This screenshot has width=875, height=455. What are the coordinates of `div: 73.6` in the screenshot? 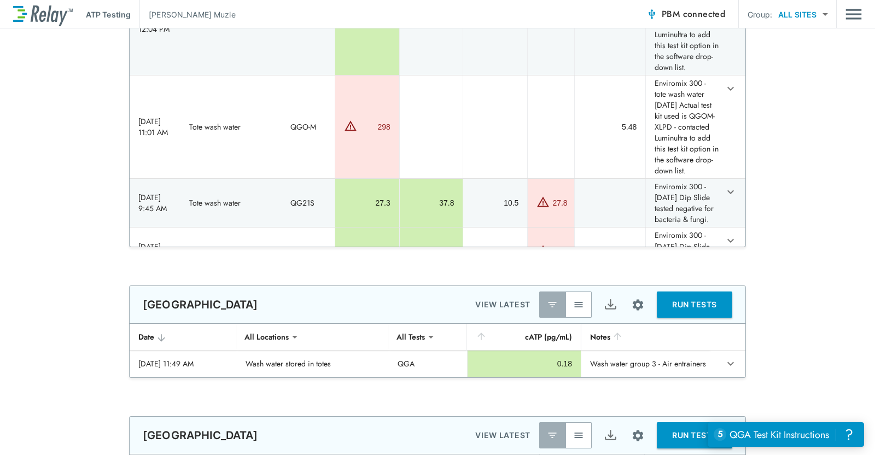 It's located at (432, 252).